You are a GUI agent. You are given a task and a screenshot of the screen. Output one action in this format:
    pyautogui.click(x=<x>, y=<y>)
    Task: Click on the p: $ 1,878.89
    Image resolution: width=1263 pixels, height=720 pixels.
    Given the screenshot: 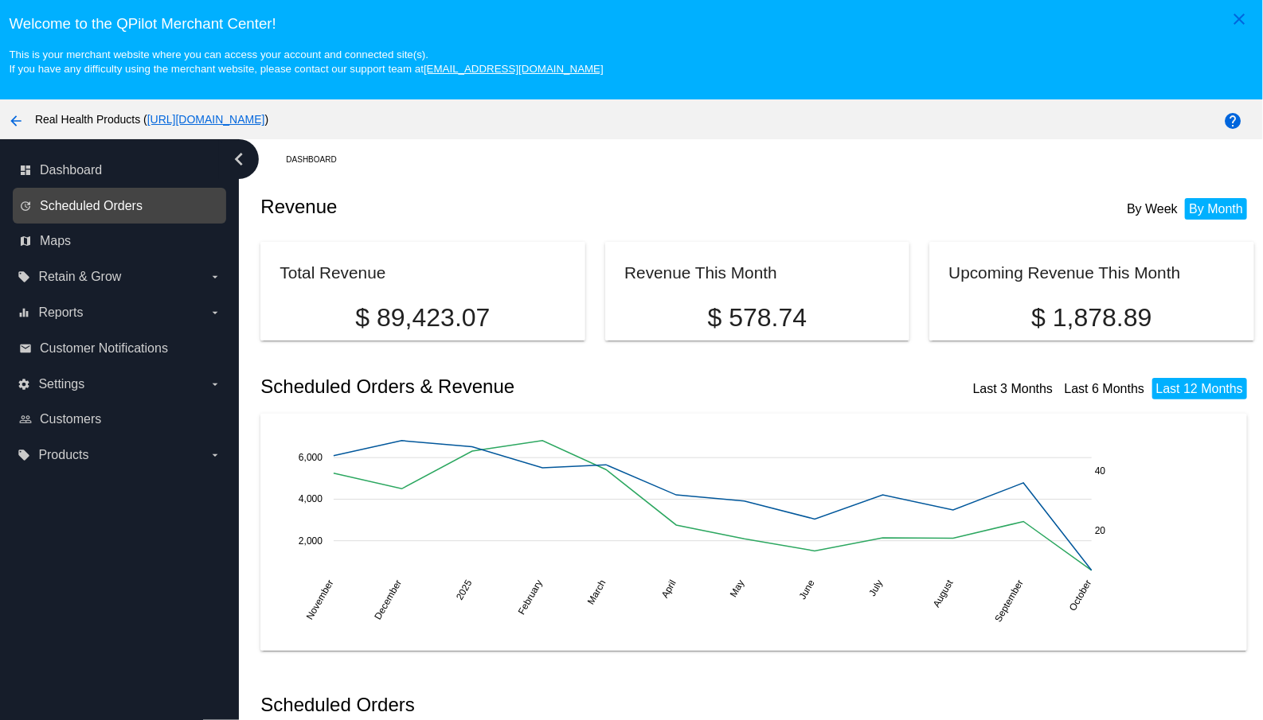 What is the action you would take?
    pyautogui.click(x=1091, y=318)
    